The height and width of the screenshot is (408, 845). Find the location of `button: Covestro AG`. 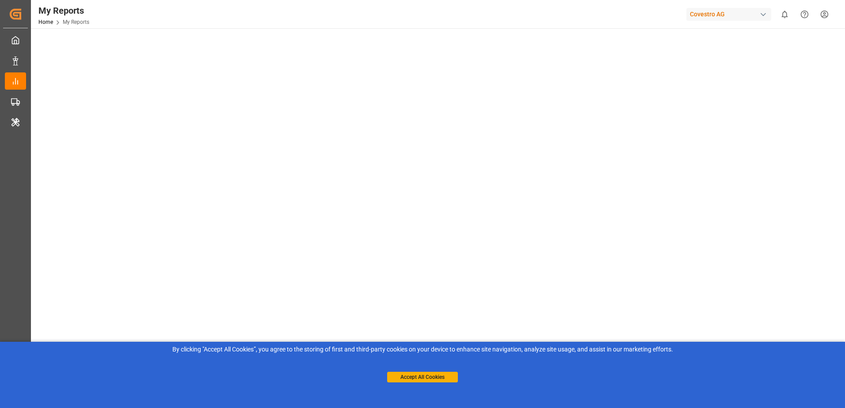

button: Covestro AG is located at coordinates (731, 14).